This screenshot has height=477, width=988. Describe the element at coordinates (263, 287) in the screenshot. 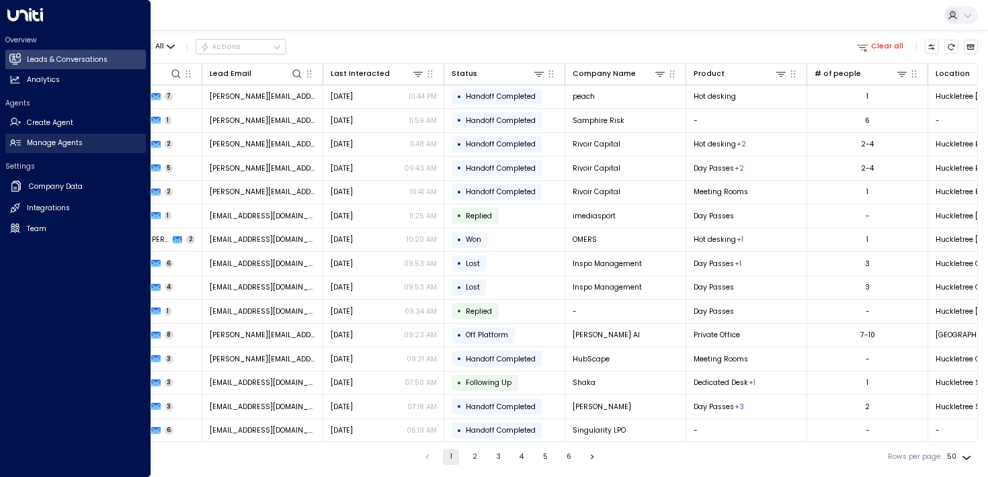

I see `span: bella@inspomanagement.co.uk` at that location.